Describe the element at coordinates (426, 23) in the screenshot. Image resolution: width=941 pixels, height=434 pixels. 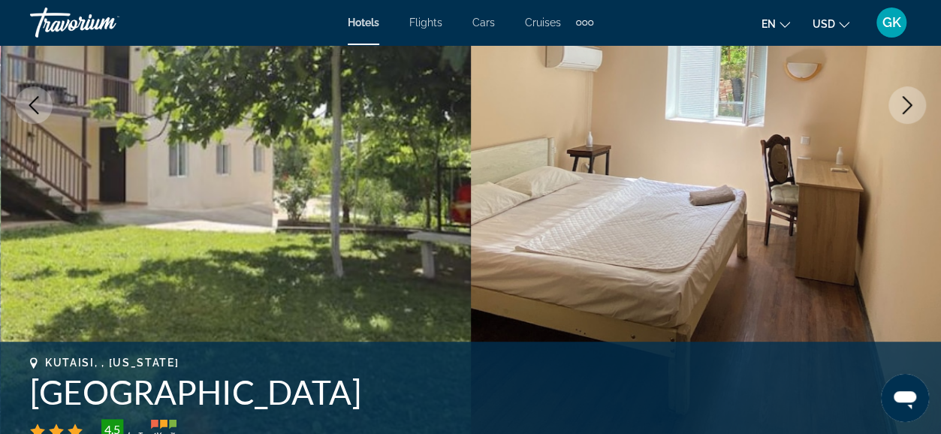
I see `a: Flights` at that location.